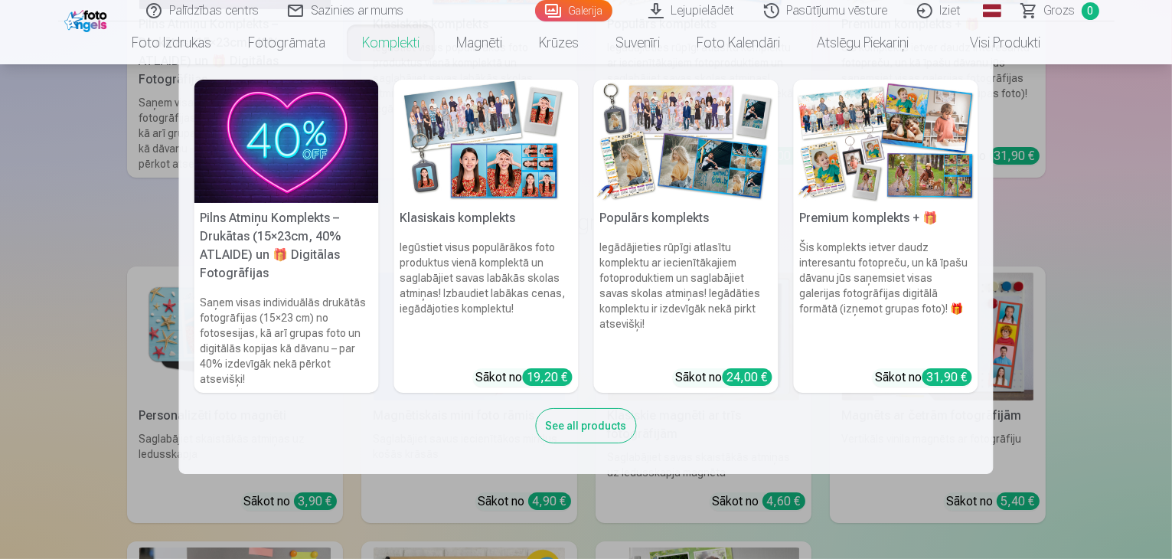  Describe the element at coordinates (638, 43) in the screenshot. I see `a: Suvenīri` at that location.